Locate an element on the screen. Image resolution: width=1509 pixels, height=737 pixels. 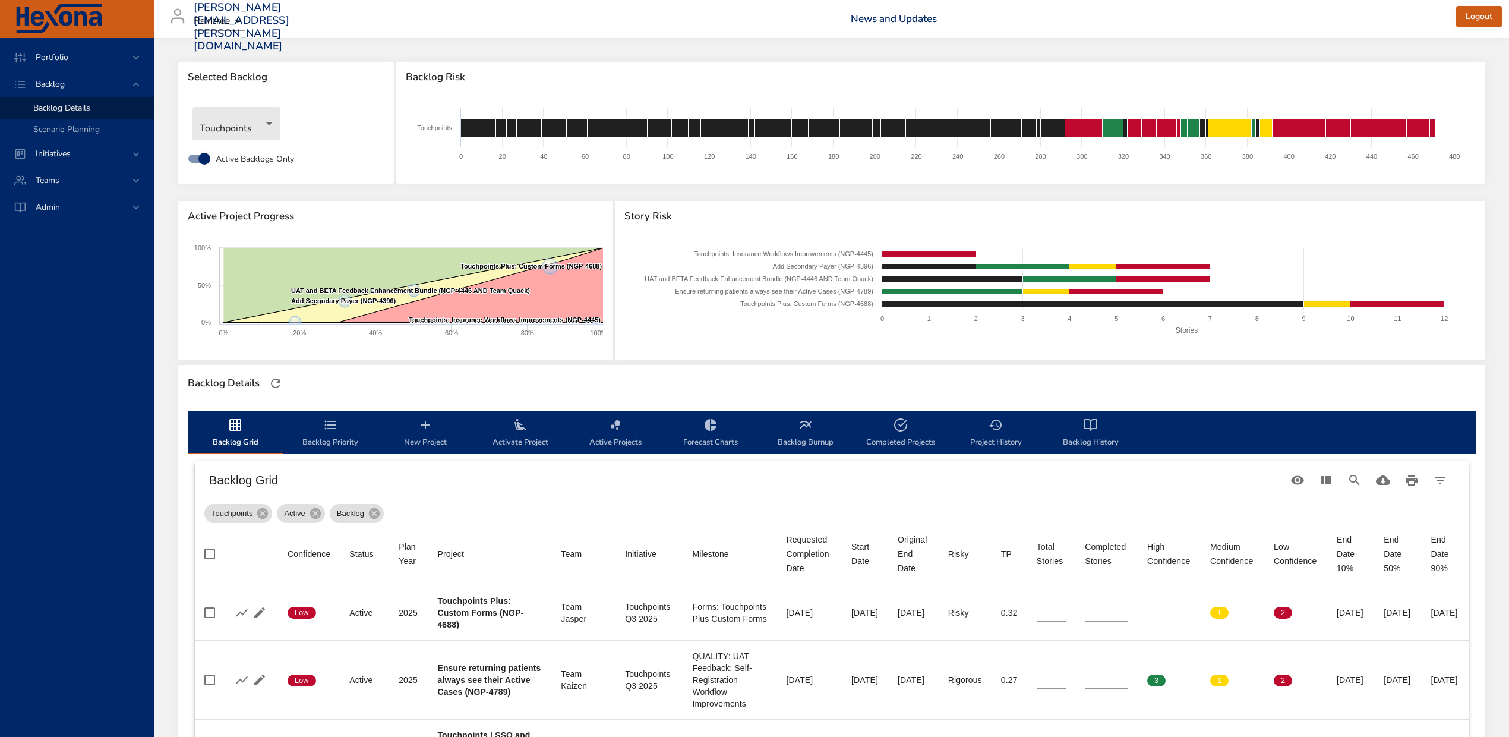
div: 0.32 is located at coordinates (1009, 612).